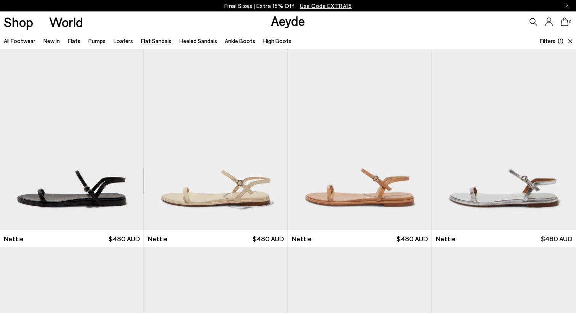 Image resolution: width=576 pixels, height=313 pixels. Describe the element at coordinates (240, 41) in the screenshot. I see `a: Ankle Boots` at that location.